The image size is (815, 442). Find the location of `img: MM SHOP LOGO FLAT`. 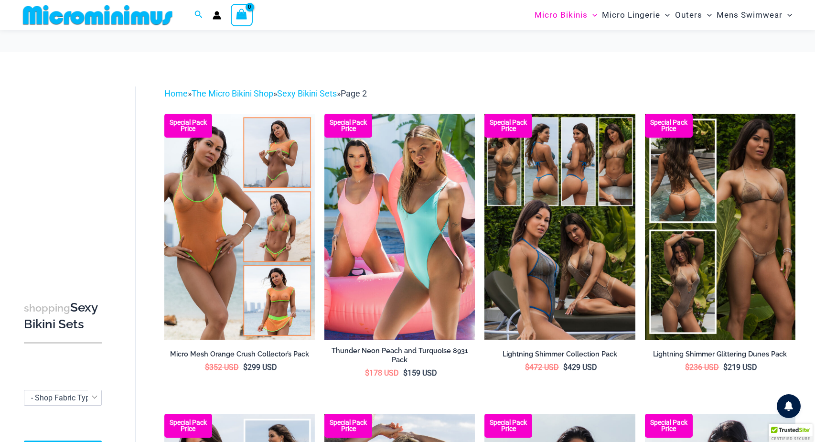

img: MM SHOP LOGO FLAT is located at coordinates (97, 15).